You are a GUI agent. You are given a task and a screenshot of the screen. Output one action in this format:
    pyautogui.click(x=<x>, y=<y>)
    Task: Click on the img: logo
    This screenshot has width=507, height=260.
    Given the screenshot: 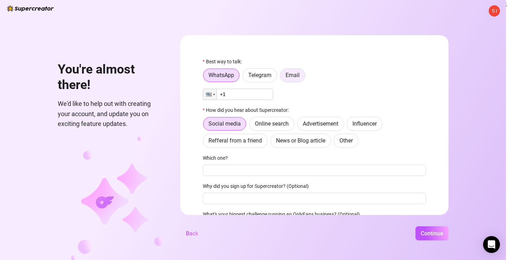 What is the action you would take?
    pyautogui.click(x=30, y=8)
    